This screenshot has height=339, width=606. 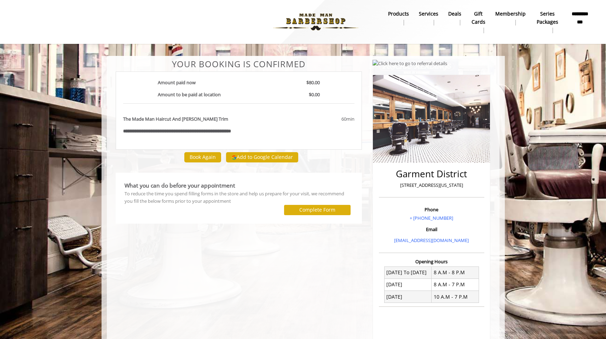 What do you see at coordinates (239, 197) in the screenshot?
I see `div: To reduce the time you spend filling forms in the store and help us prepare for your visit, we re...` at bounding box center [239, 197].